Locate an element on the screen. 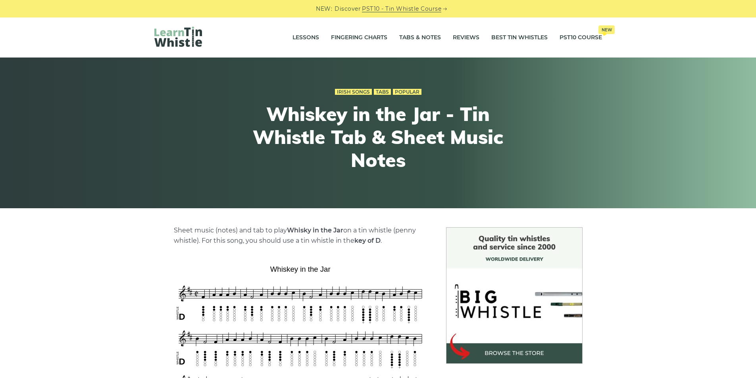  a: Fingering Charts is located at coordinates (359, 38).